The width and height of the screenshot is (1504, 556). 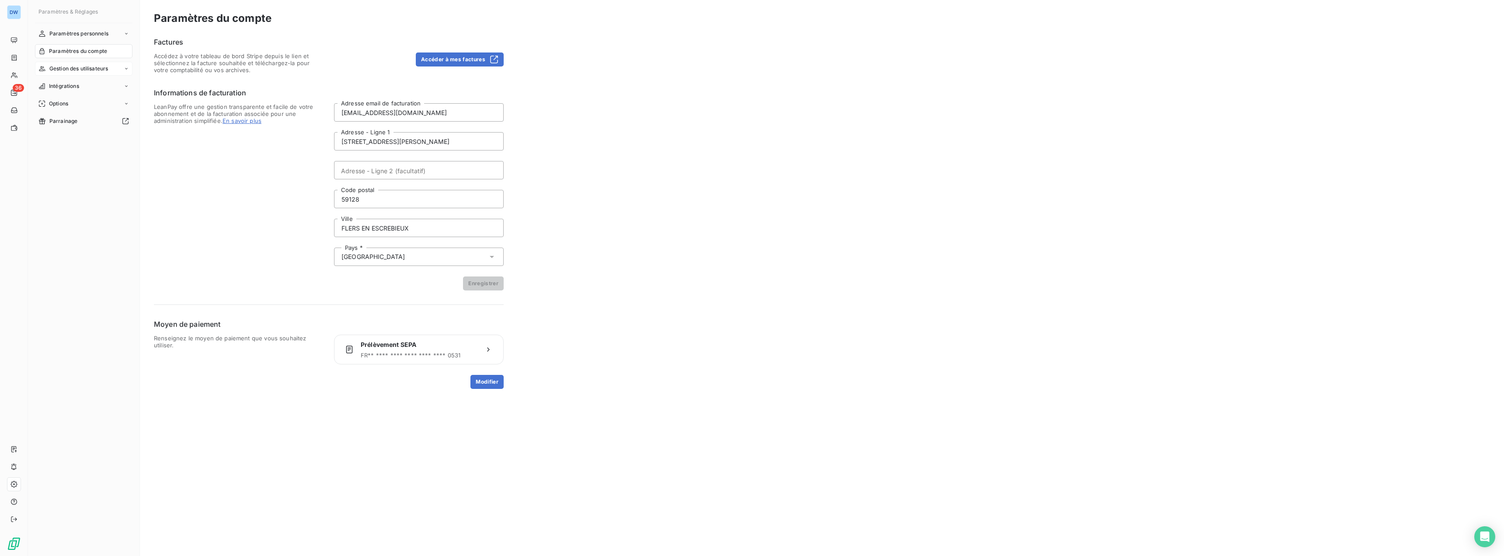 What do you see at coordinates (329, 42) in the screenshot?
I see `h6: Factures` at bounding box center [329, 42].